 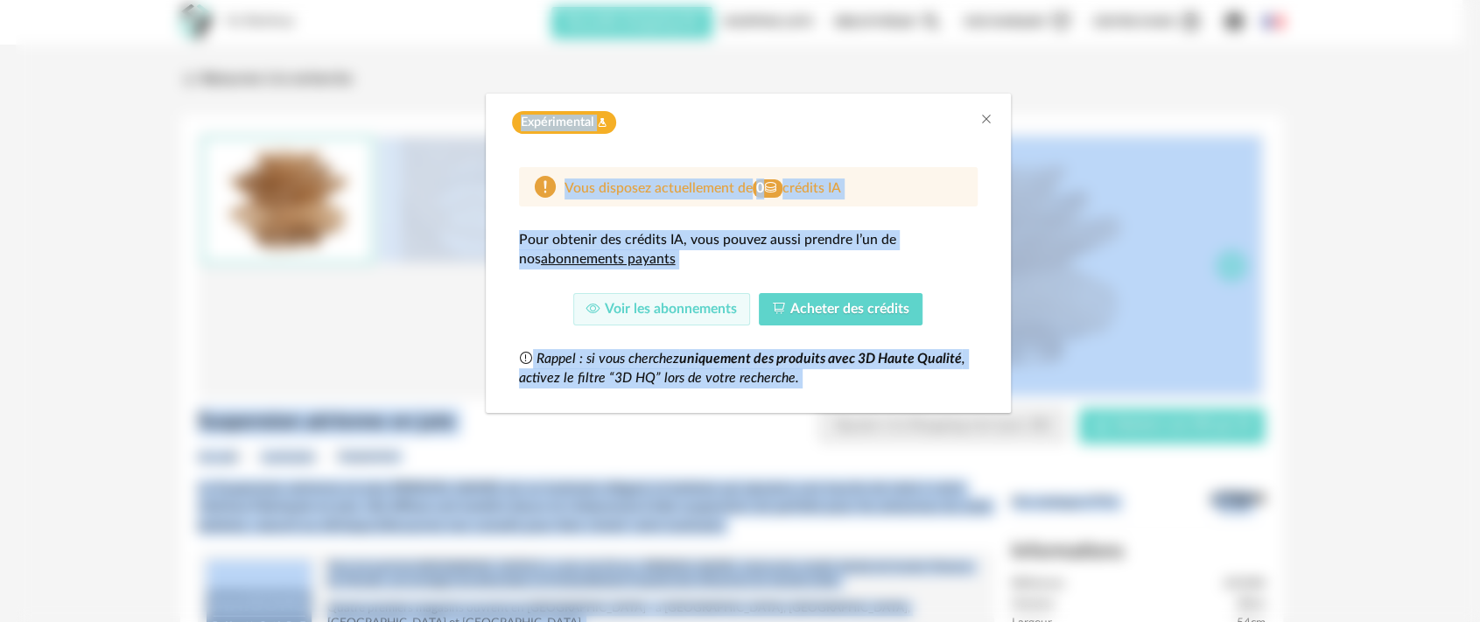 I want to click on a: abonnements payants, so click(x=608, y=259).